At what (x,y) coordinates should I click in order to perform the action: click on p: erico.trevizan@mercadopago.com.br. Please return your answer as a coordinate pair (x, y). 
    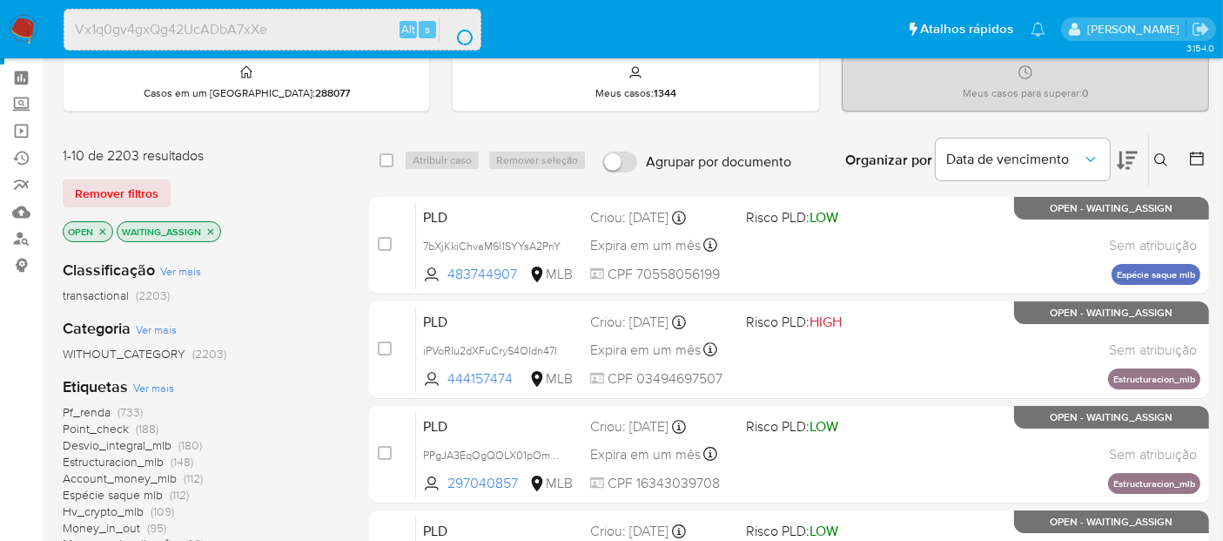
    Looking at the image, I should click on (1136, 29).